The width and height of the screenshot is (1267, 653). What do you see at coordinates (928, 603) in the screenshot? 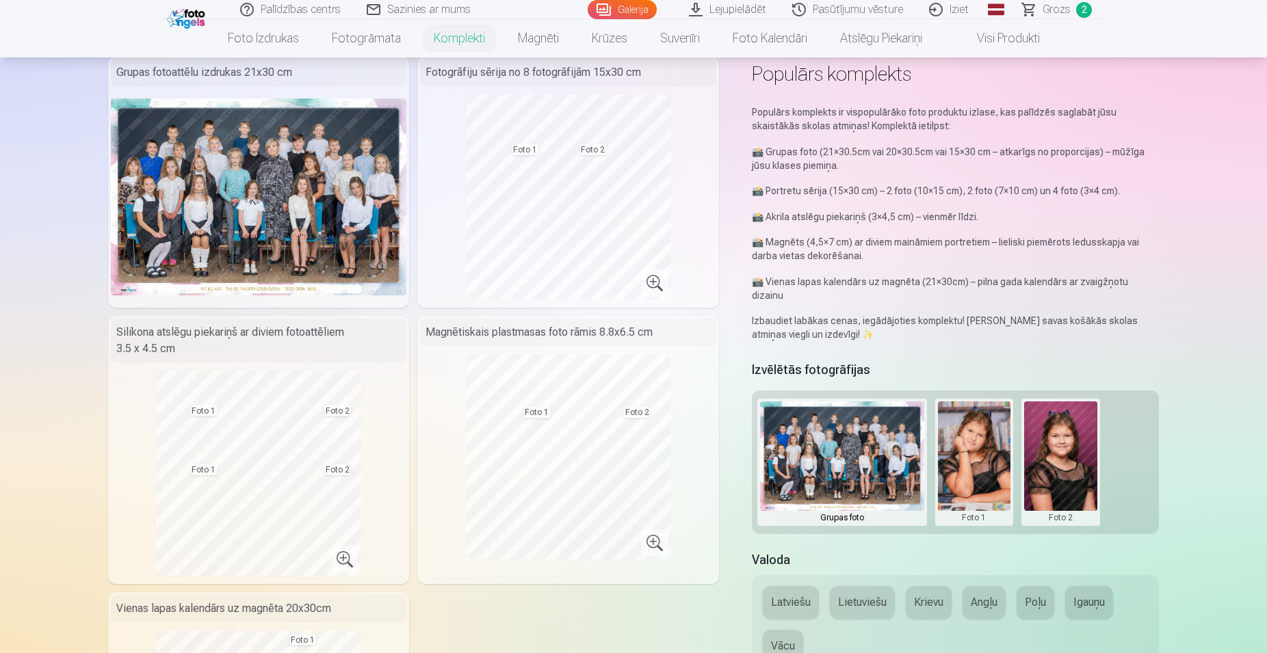
I see `button: Krievu` at bounding box center [928, 603].